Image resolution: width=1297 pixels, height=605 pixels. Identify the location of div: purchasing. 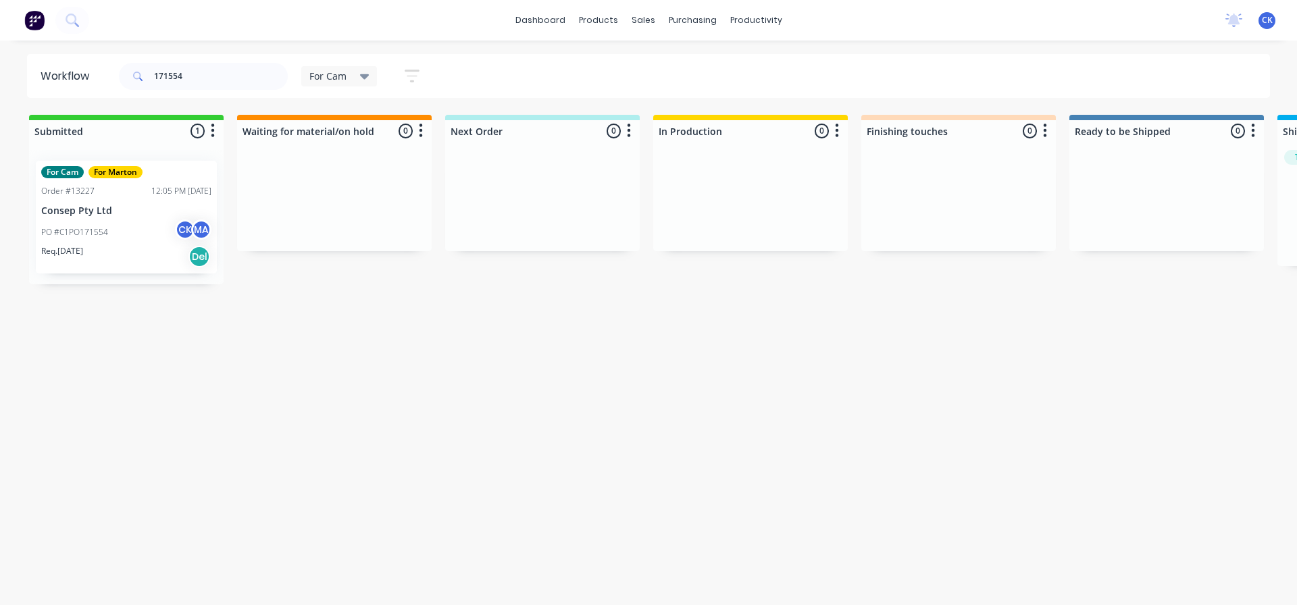
(693, 20).